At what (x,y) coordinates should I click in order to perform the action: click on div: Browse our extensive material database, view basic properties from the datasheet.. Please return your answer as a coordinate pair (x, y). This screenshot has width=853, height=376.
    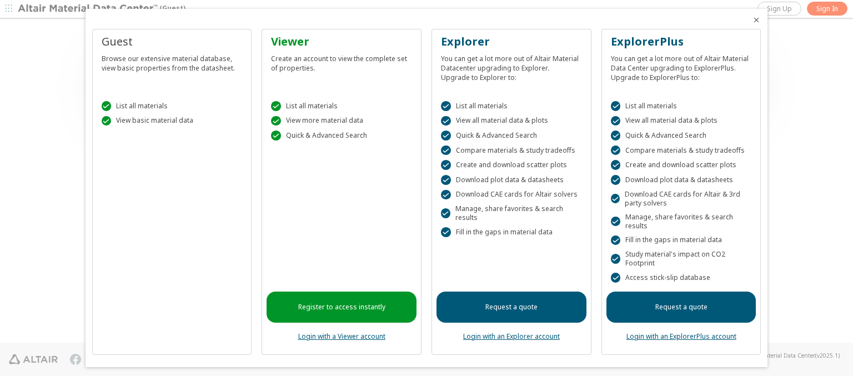
    Looking at the image, I should click on (172, 61).